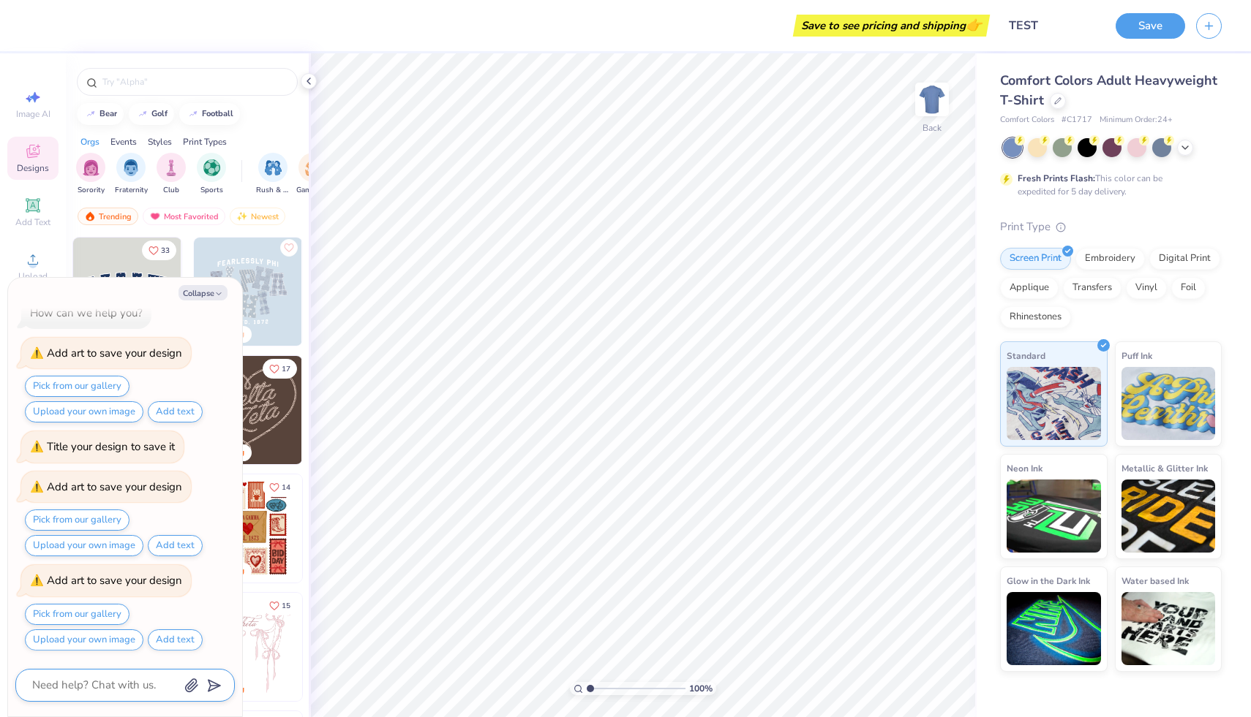 This screenshot has height=717, width=1251. What do you see at coordinates (273, 174) in the screenshot?
I see `div: filter for Rush & Bid` at bounding box center [273, 174].